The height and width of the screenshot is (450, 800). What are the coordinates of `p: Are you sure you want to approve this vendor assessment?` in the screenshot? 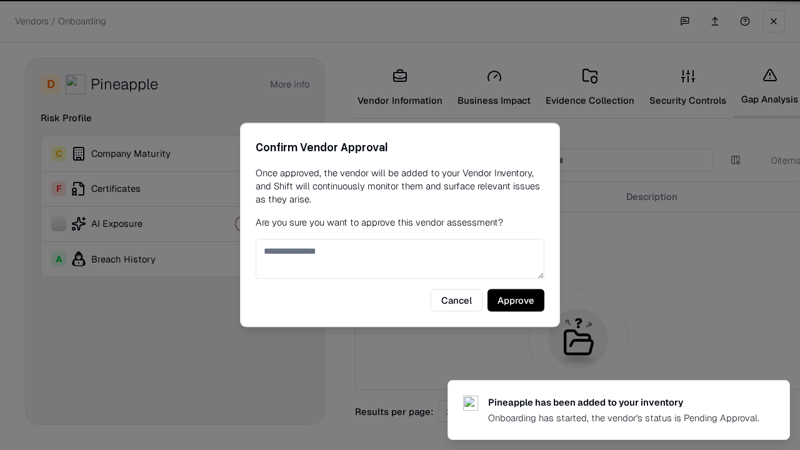 It's located at (400, 222).